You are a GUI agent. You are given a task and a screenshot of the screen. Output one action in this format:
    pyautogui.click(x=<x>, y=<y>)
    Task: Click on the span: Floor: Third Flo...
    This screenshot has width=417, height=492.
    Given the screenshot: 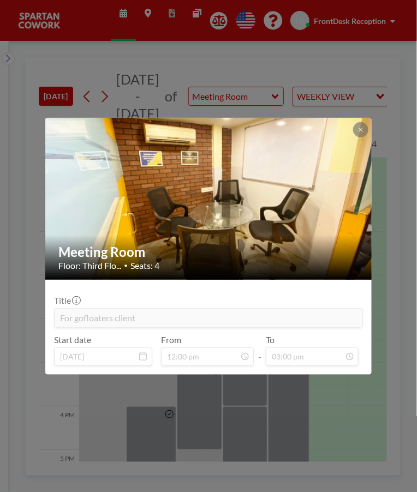 What is the action you would take?
    pyautogui.click(x=90, y=266)
    